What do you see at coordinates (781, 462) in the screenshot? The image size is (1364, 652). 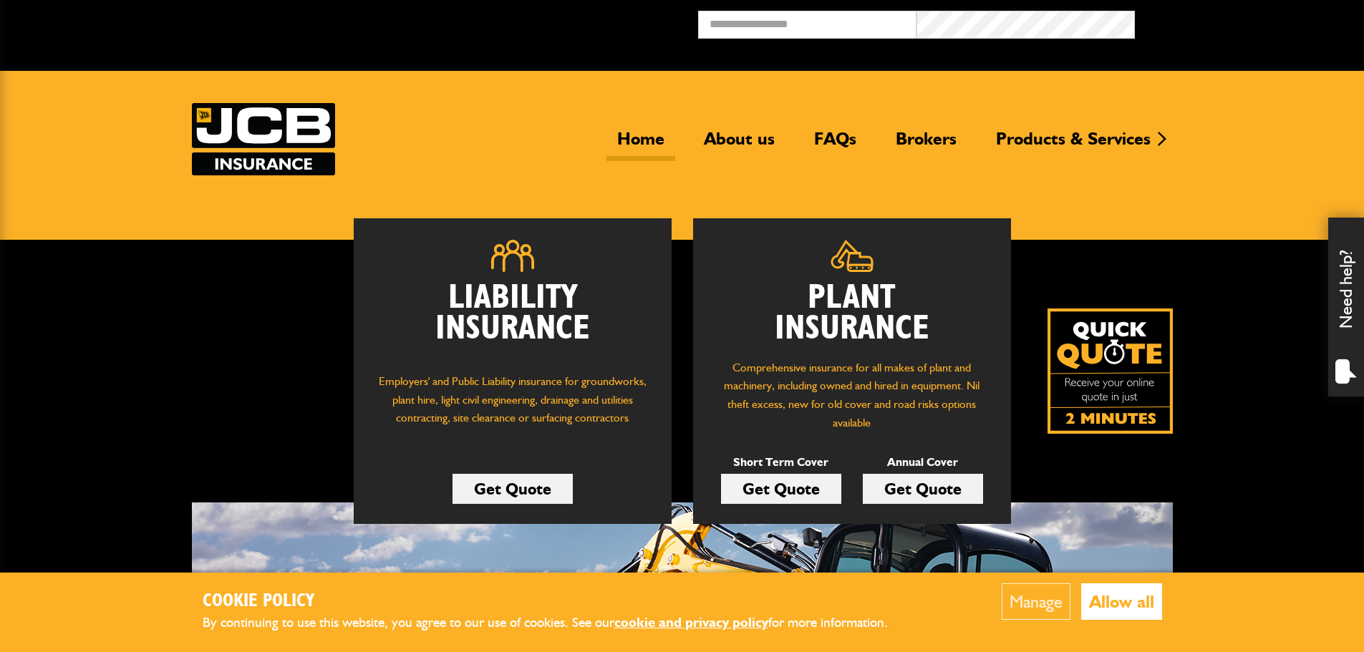 I see `p: Short Term Cover` at bounding box center [781, 462].